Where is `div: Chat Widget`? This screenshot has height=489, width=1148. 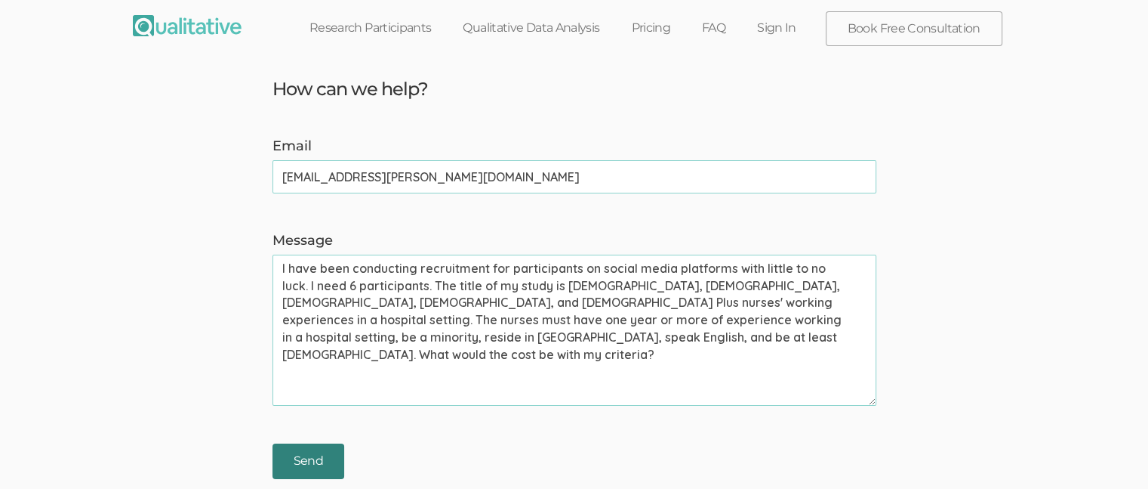 div: Chat Widget is located at coordinates (1111, 452).